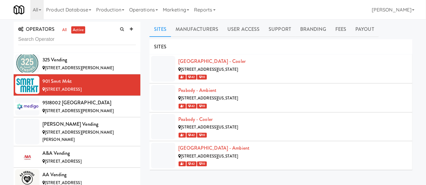 The height and width of the screenshot is (185, 426). Describe the element at coordinates (195, 119) in the screenshot. I see `a: Peabody - Cooler` at that location.